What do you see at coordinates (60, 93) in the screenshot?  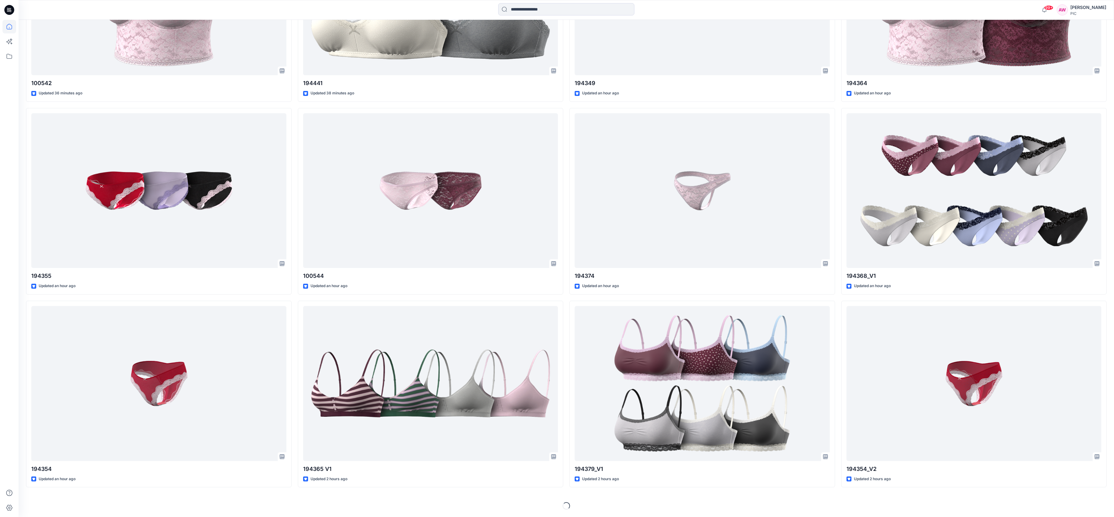 I see `p: Updated 36 minutes ago` at bounding box center [60, 93].